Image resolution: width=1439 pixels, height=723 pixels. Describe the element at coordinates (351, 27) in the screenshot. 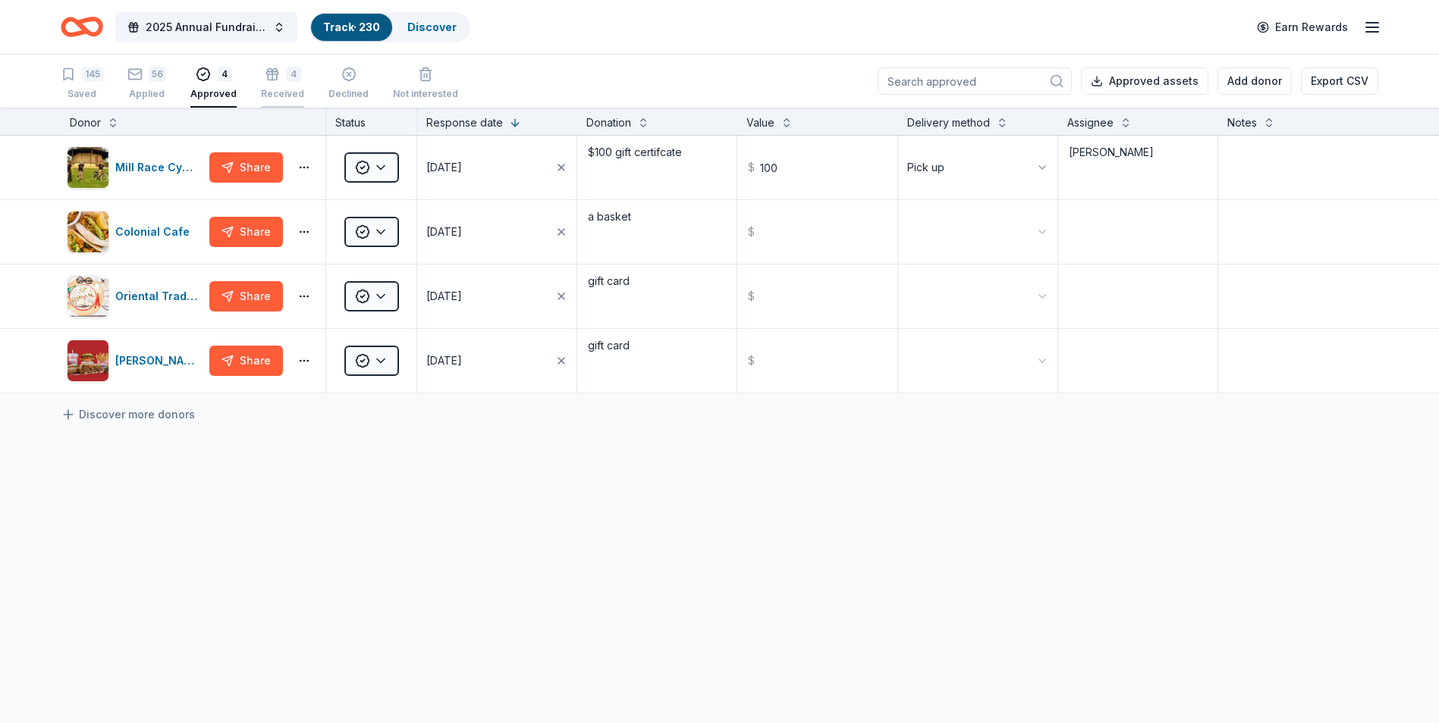

I see `a: Track· 230` at that location.